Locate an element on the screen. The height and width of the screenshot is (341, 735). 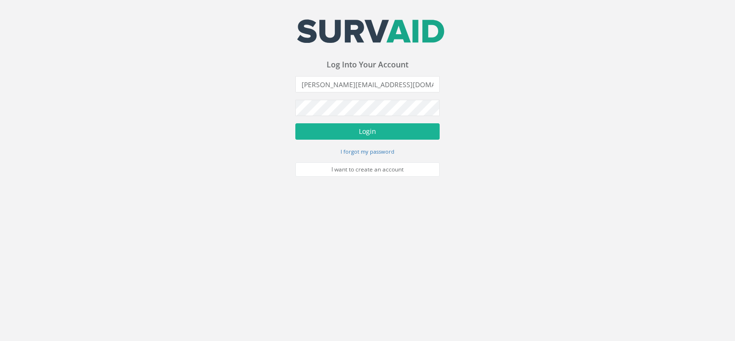
h3: Log Into Your Account is located at coordinates (368, 65).